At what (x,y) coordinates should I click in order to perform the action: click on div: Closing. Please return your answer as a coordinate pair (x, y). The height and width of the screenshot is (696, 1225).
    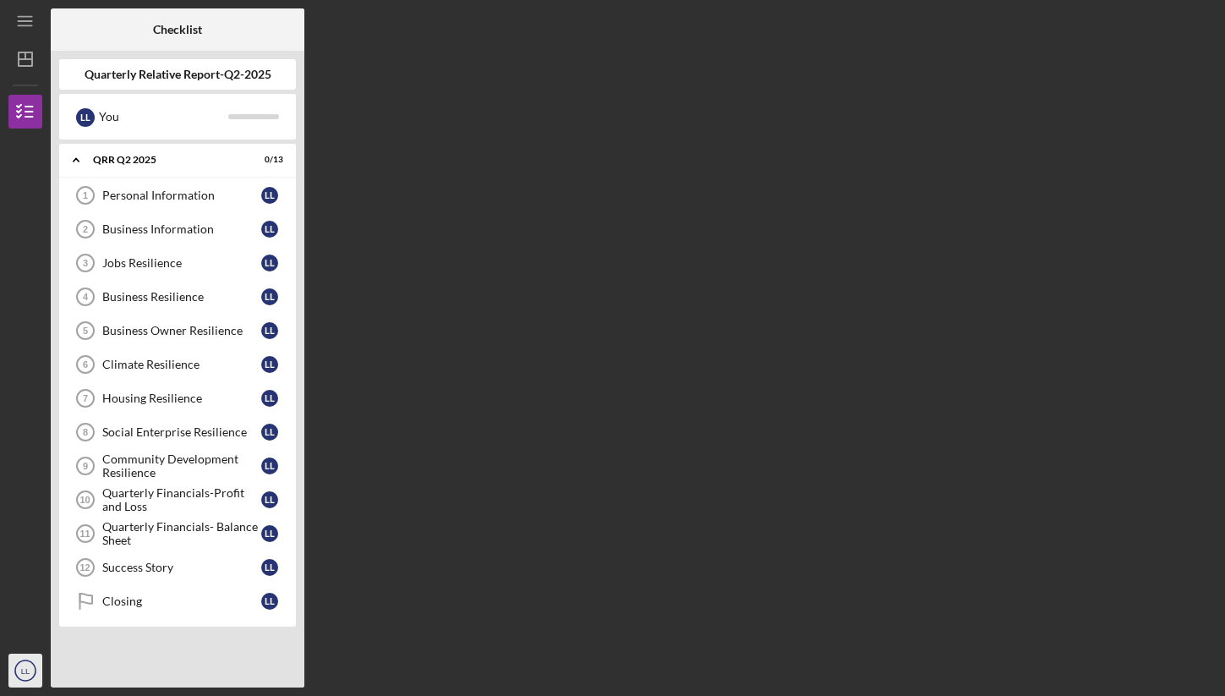
    Looking at the image, I should click on (182, 601).